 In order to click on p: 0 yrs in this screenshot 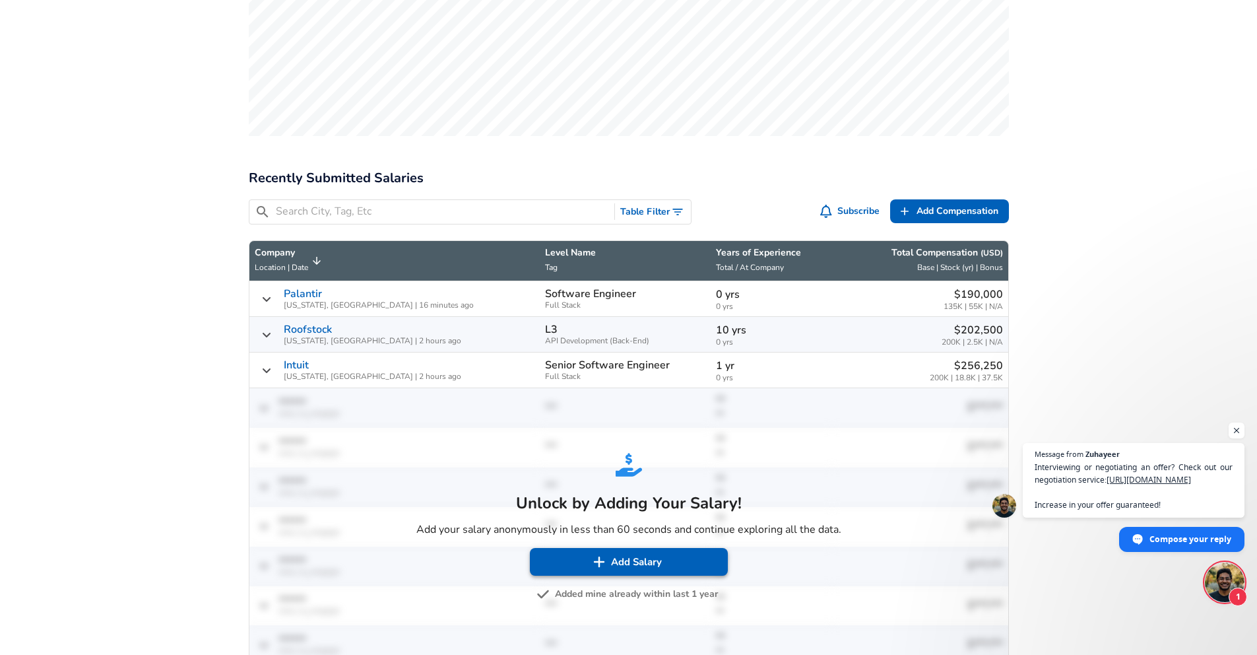, I will do `click(771, 294)`.